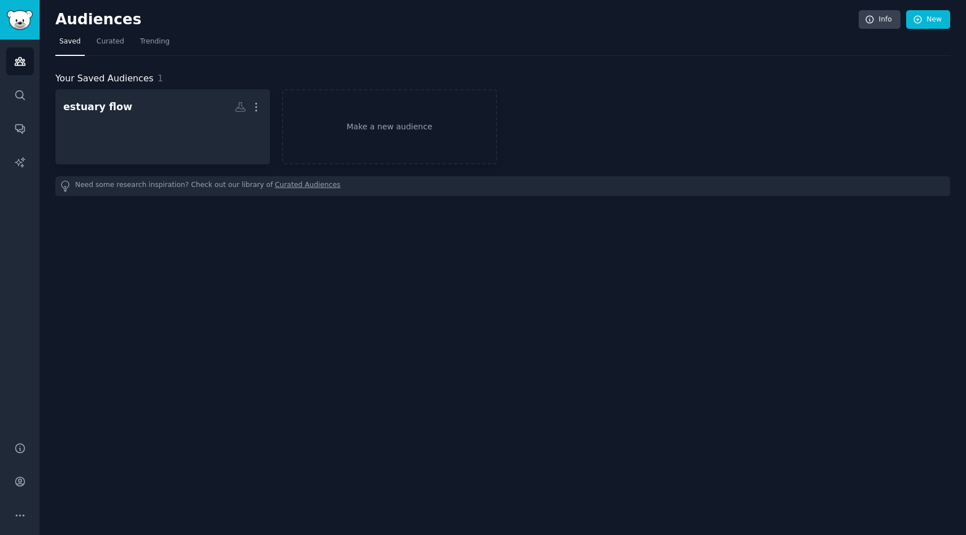  What do you see at coordinates (503, 186) in the screenshot?
I see `div: Need some research inspiration? Check out our library of` at bounding box center [503, 186].